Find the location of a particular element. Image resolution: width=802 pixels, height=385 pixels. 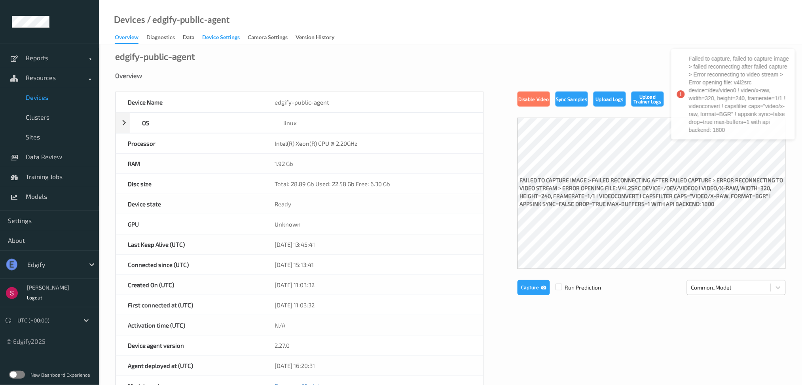

a: Overview is located at coordinates (131, 38).